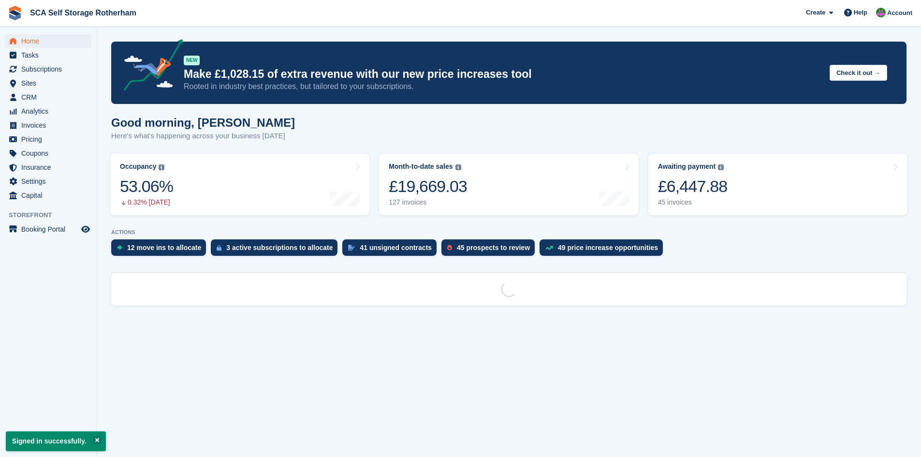  What do you see at coordinates (50, 83) in the screenshot?
I see `span: Sites` at bounding box center [50, 83].